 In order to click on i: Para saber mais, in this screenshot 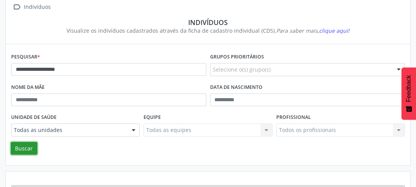, I will do `click(313, 30)`.